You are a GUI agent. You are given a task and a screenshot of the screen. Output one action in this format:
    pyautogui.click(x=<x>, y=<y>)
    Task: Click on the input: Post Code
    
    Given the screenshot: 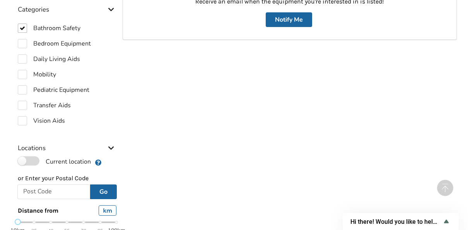 What is the action you would take?
    pyautogui.click(x=54, y=192)
    